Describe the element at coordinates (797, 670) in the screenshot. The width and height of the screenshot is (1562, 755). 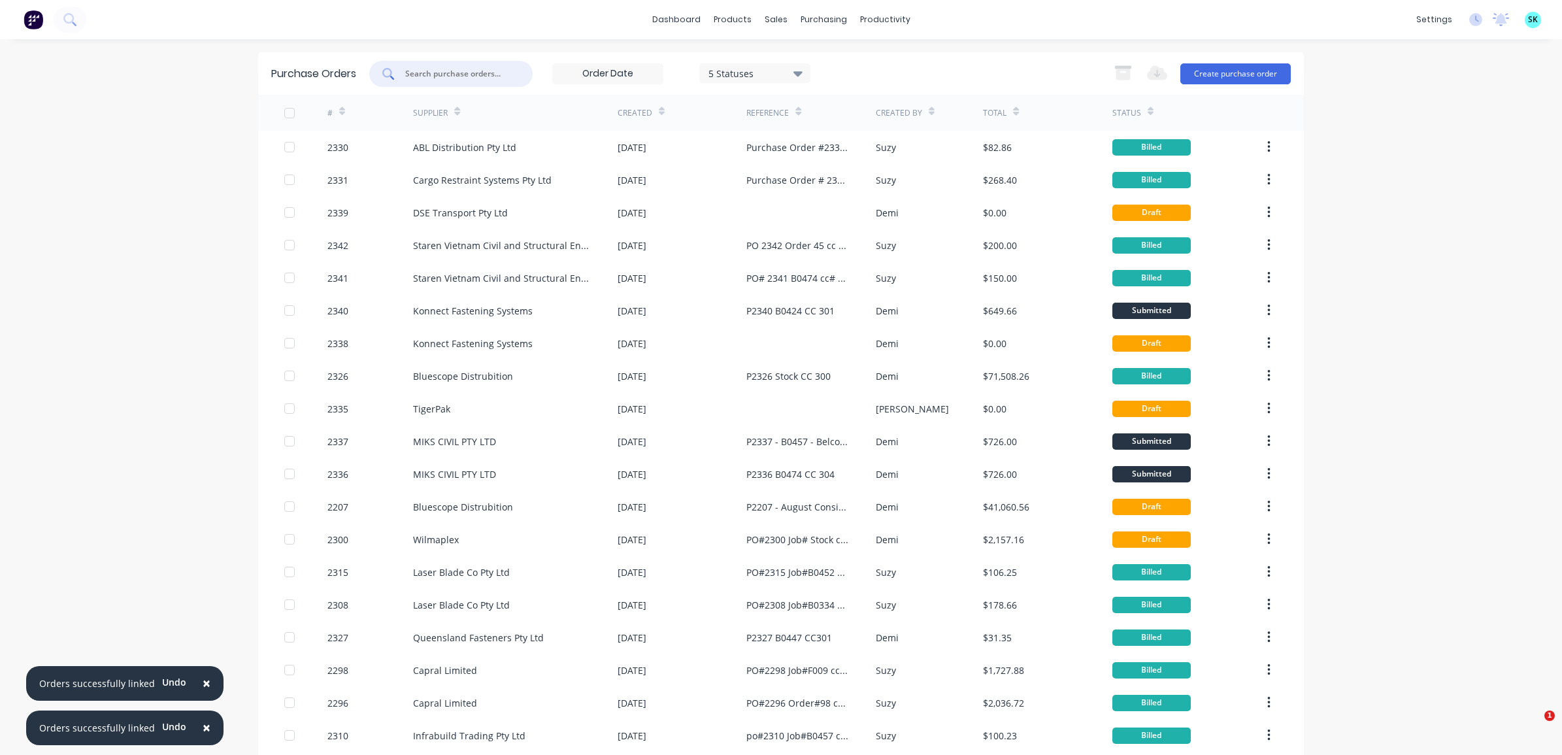
I see `div: PO#2298 Job#F009 cc#302` at that location.